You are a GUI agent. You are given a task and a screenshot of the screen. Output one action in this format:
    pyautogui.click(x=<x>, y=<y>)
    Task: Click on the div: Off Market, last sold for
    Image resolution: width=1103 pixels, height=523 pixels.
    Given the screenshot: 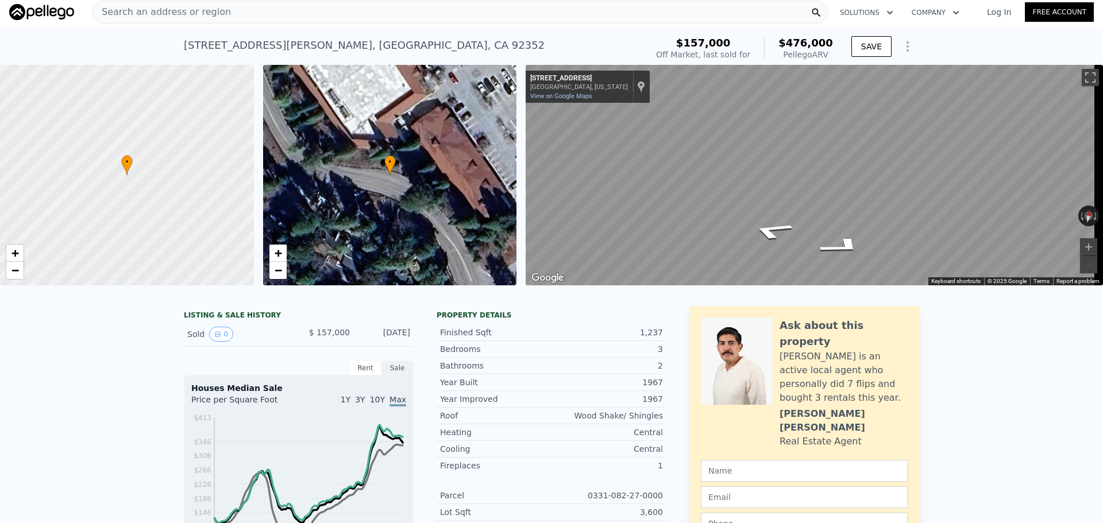 What is the action you would take?
    pyautogui.click(x=703, y=55)
    